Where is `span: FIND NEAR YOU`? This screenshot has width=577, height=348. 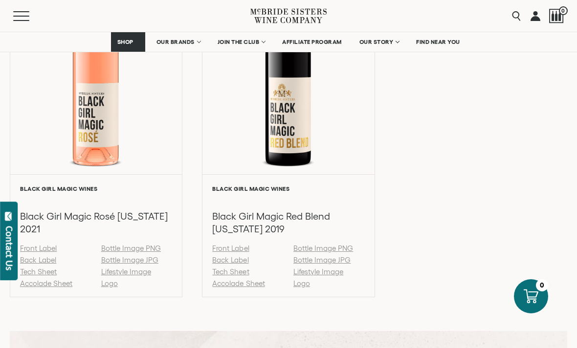 span: FIND NEAR YOU is located at coordinates (438, 42).